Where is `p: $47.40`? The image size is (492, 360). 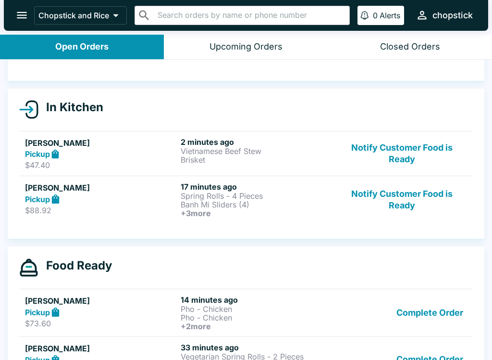
p: $47.40 is located at coordinates (101, 165).